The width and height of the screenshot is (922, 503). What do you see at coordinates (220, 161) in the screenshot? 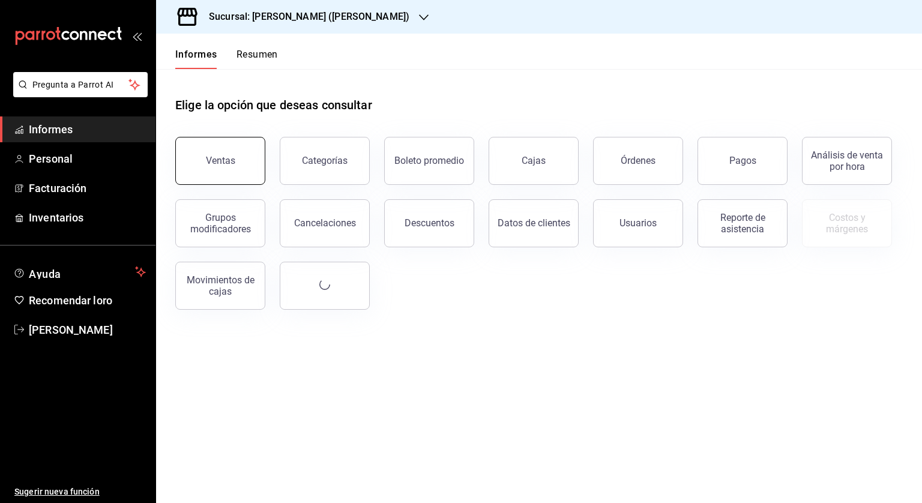
I see `button: Ventas` at bounding box center [220, 161].